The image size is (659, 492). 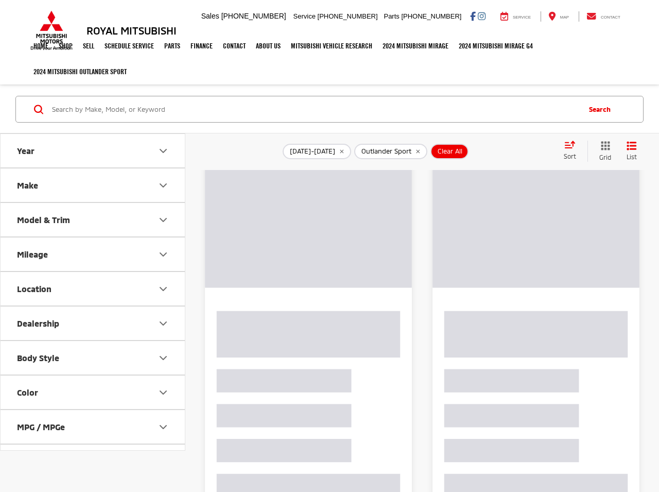 I want to click on span: Outlander Sport, so click(x=386, y=151).